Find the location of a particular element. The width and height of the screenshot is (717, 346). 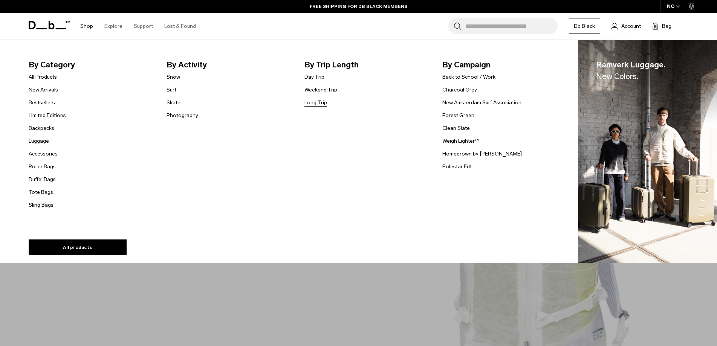

a: Weekend Trip is located at coordinates (321, 90).